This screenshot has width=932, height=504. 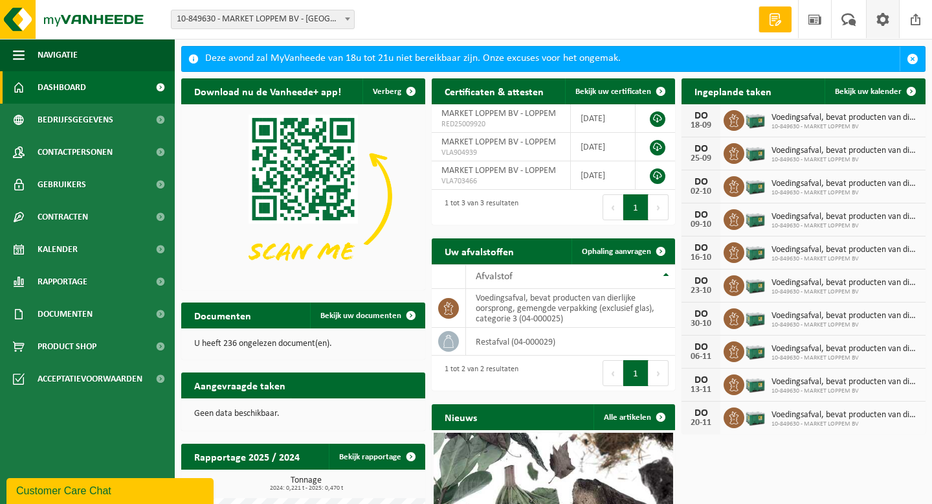 What do you see at coordinates (393, 91) in the screenshot?
I see `button: Verberg` at bounding box center [393, 91].